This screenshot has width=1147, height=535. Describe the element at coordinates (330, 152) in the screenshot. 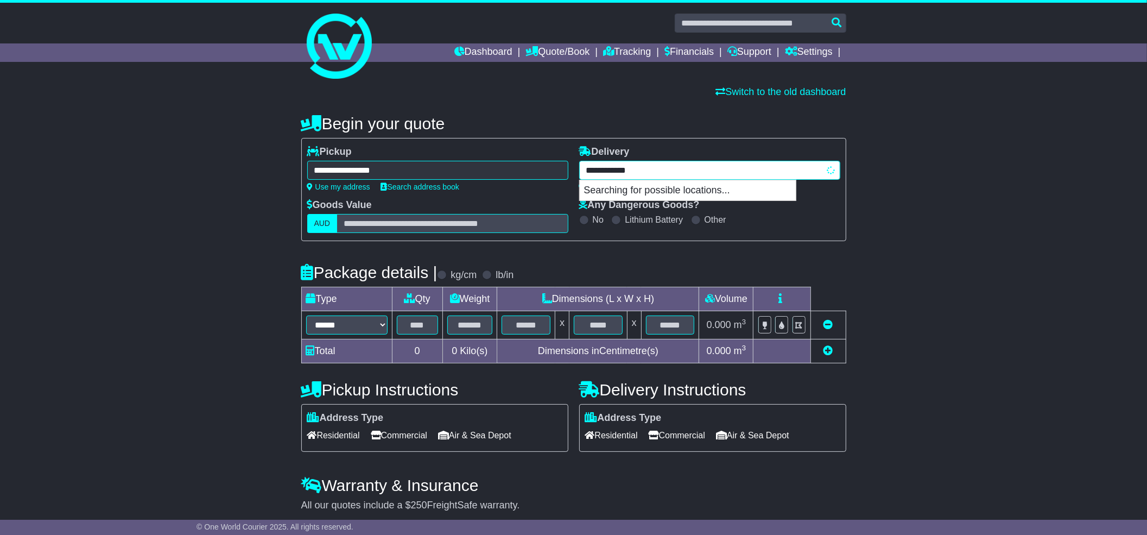

I see `label: Pickup` at that location.